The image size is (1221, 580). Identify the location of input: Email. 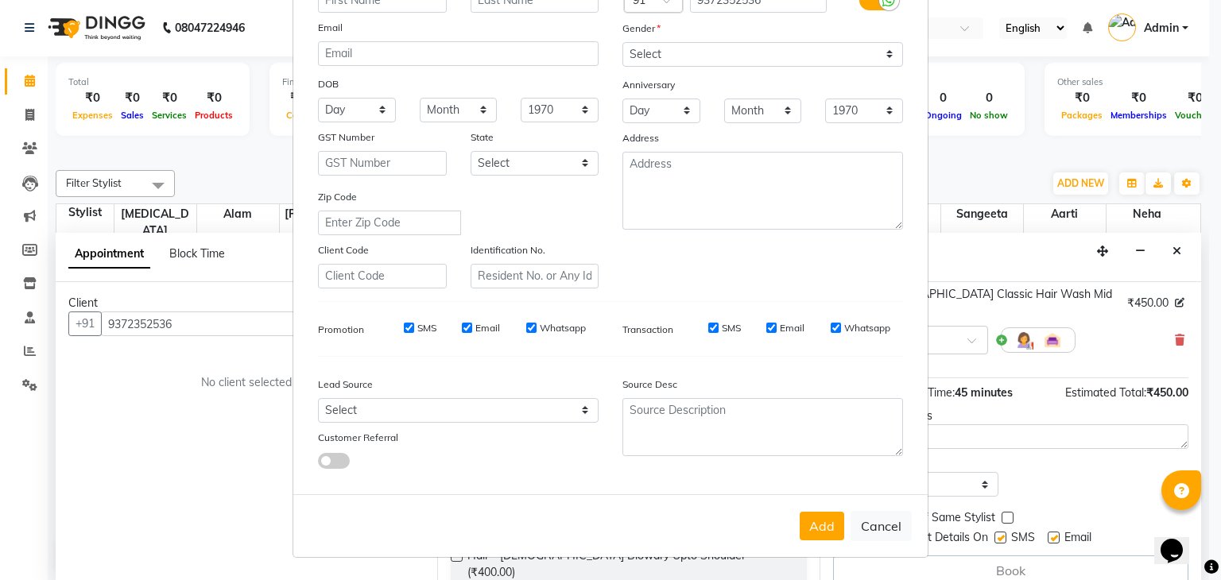
(458, 53).